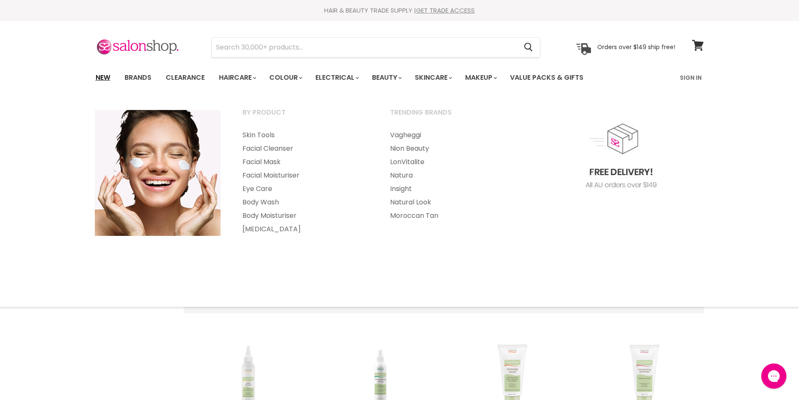 The width and height of the screenshot is (799, 400). I want to click on form: Product, so click(376, 47).